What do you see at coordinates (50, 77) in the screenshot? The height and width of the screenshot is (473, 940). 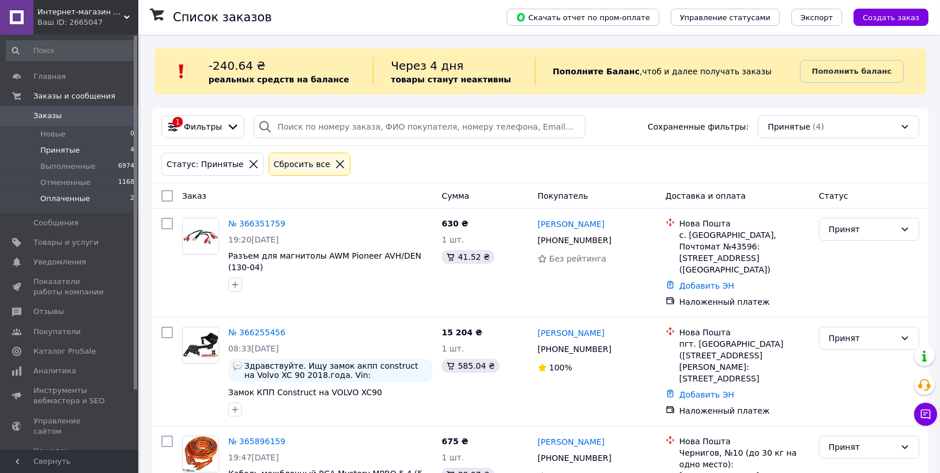 I see `span: Главная` at bounding box center [50, 77].